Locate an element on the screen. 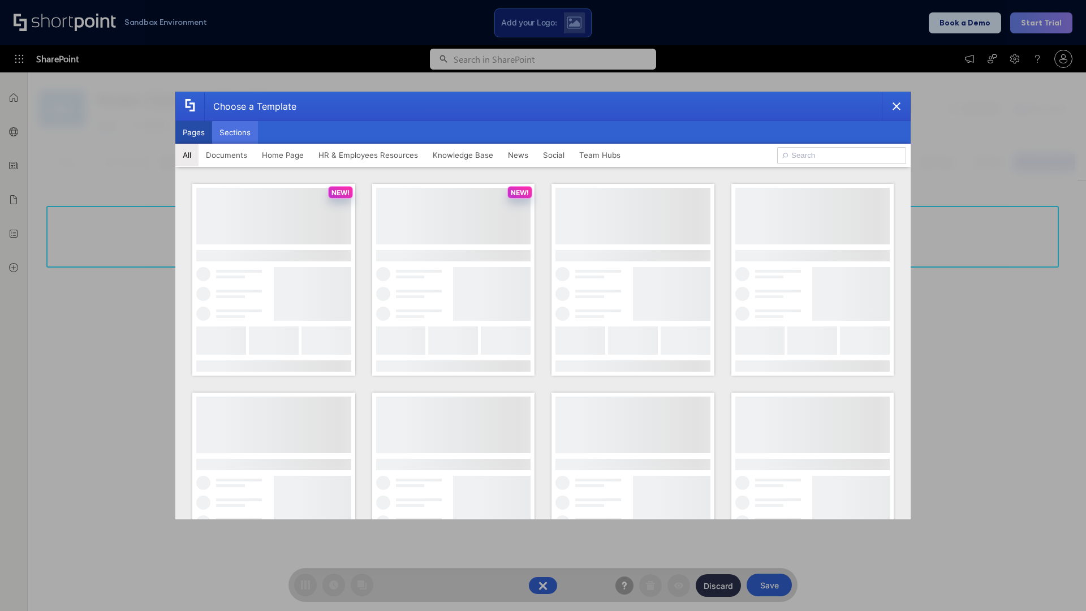 The width and height of the screenshot is (1086, 611). button: News is located at coordinates (518, 155).